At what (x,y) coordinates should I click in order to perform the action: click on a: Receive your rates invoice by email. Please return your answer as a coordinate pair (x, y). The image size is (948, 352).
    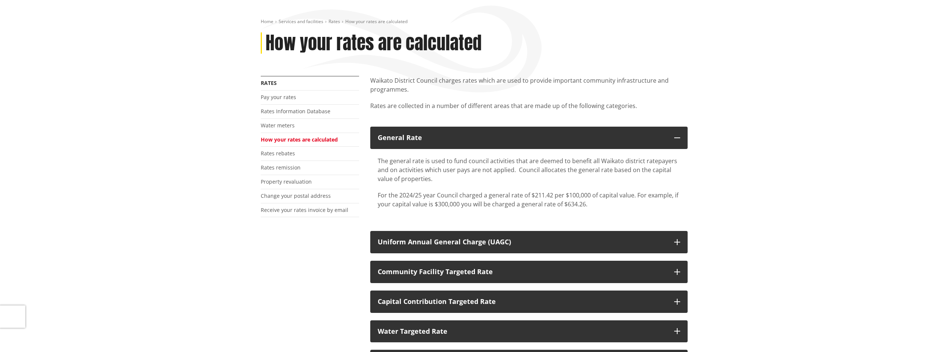
    Looking at the image, I should click on (304, 210).